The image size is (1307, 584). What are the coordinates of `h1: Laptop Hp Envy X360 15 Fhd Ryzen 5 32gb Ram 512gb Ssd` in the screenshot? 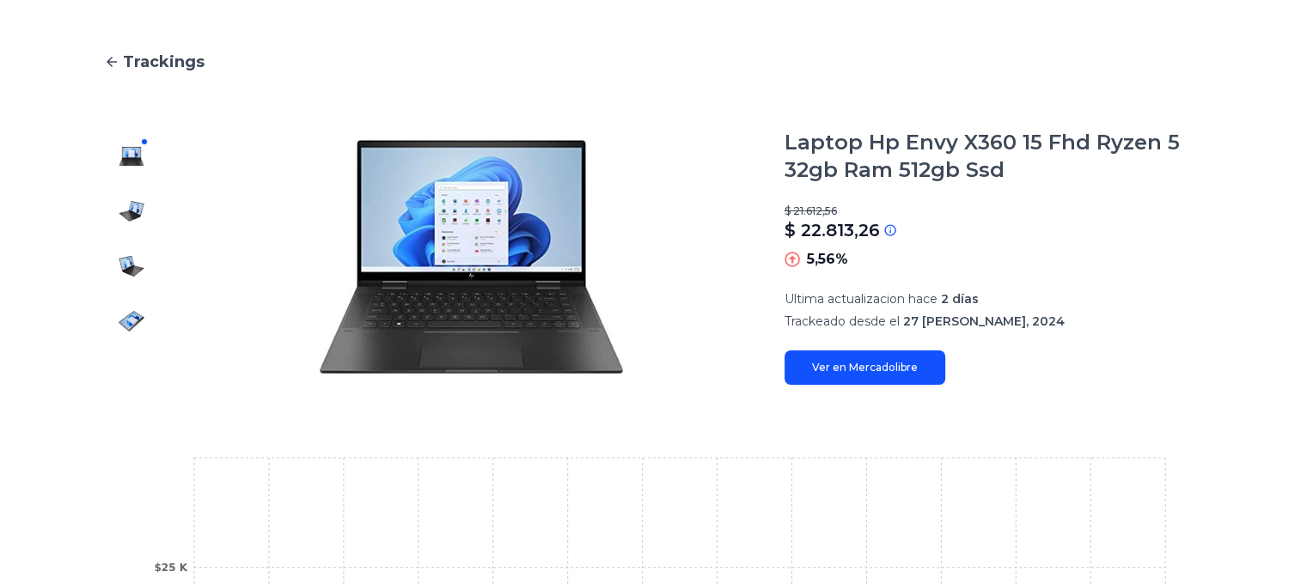 It's located at (994, 156).